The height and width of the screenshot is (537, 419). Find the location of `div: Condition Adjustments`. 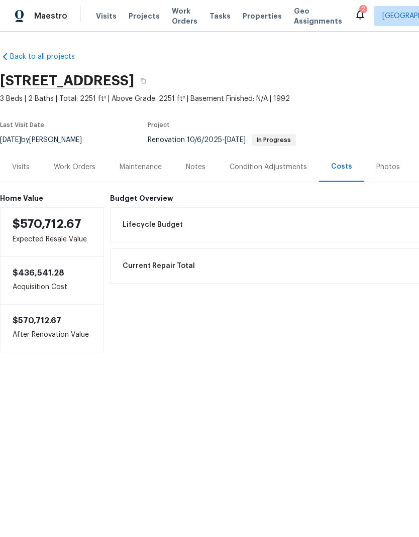

div: Condition Adjustments is located at coordinates (268, 167).